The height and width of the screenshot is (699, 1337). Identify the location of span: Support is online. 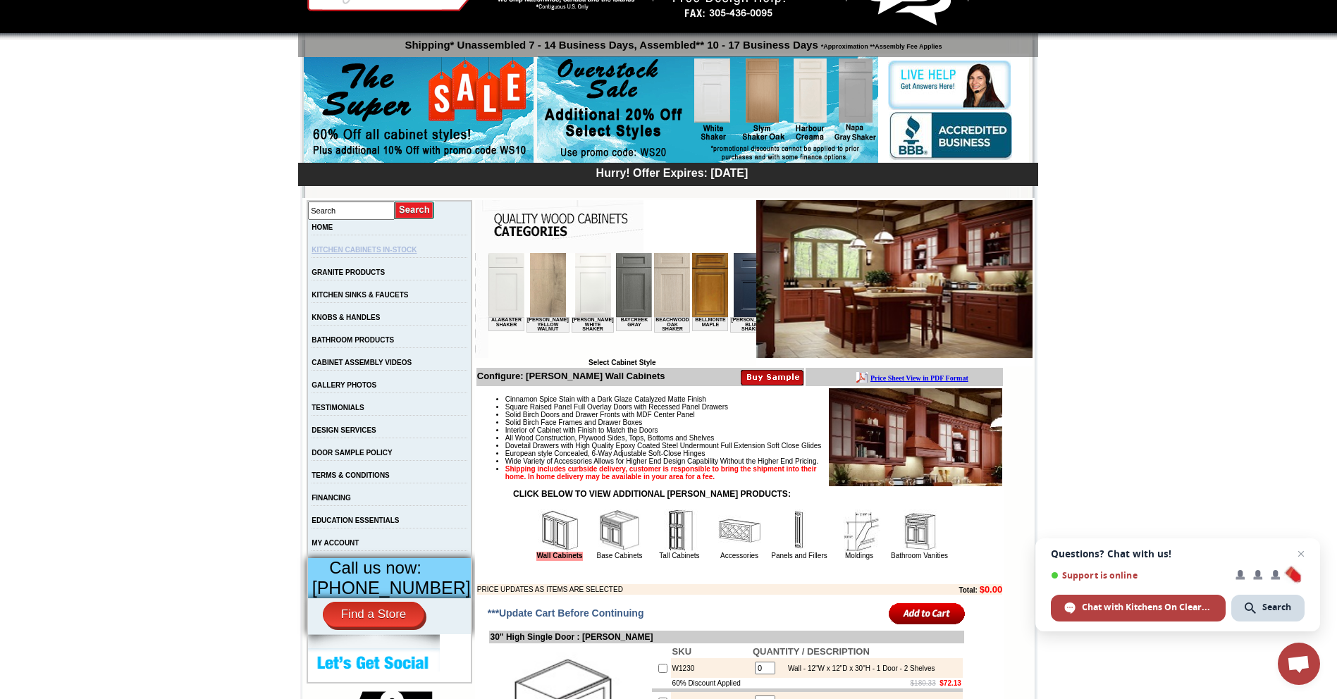
(1138, 575).